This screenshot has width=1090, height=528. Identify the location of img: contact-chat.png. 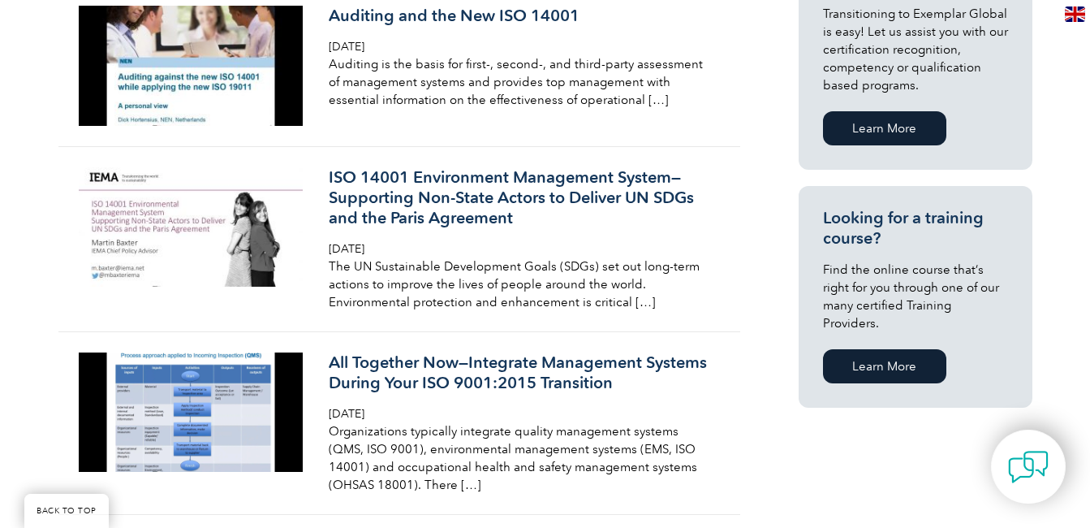
(1029, 467).